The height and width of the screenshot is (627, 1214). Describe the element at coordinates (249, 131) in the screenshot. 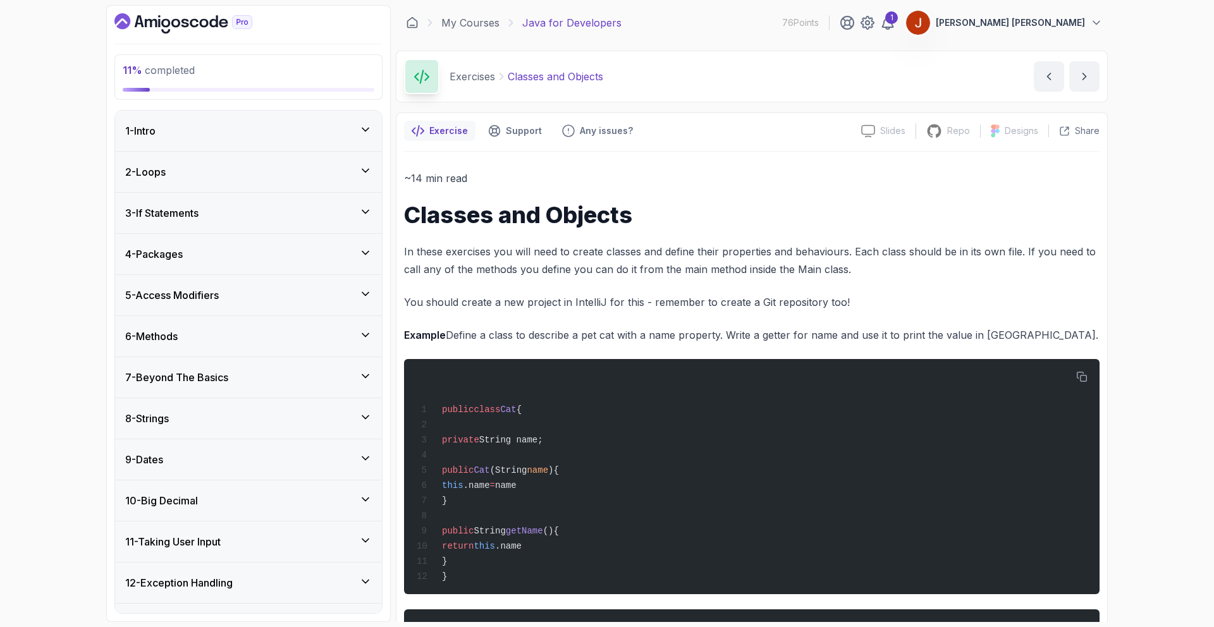

I see `button: 1-Intro` at that location.